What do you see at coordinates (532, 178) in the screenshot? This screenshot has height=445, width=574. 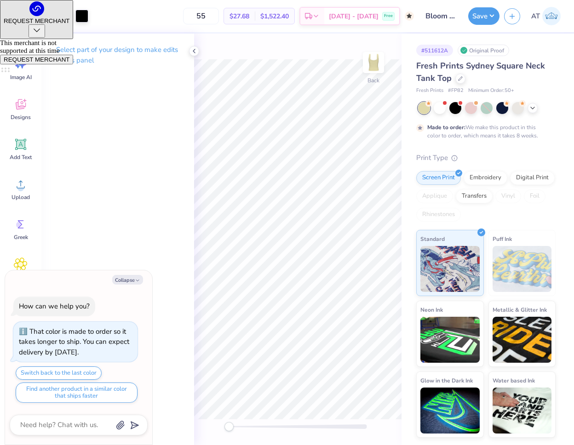 I see `div: Digital Print` at bounding box center [532, 178].